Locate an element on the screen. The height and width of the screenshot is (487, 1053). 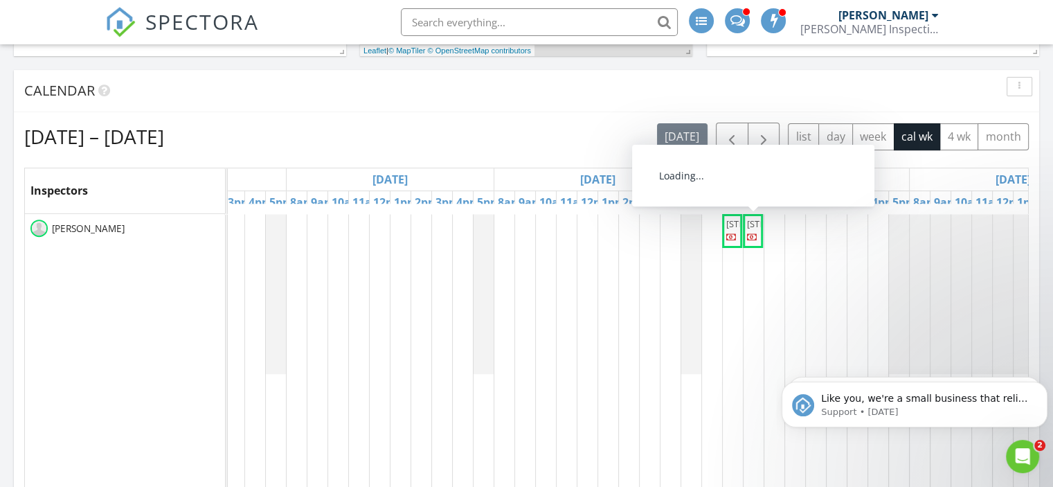
button: cal wk is located at coordinates (918, 136).